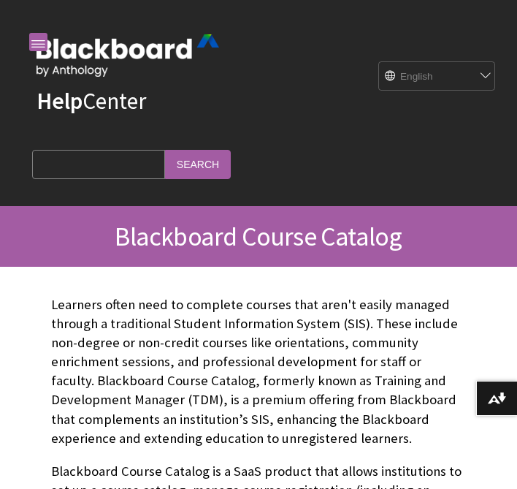  I want to click on img: Blackboard by Anthology, so click(128, 56).